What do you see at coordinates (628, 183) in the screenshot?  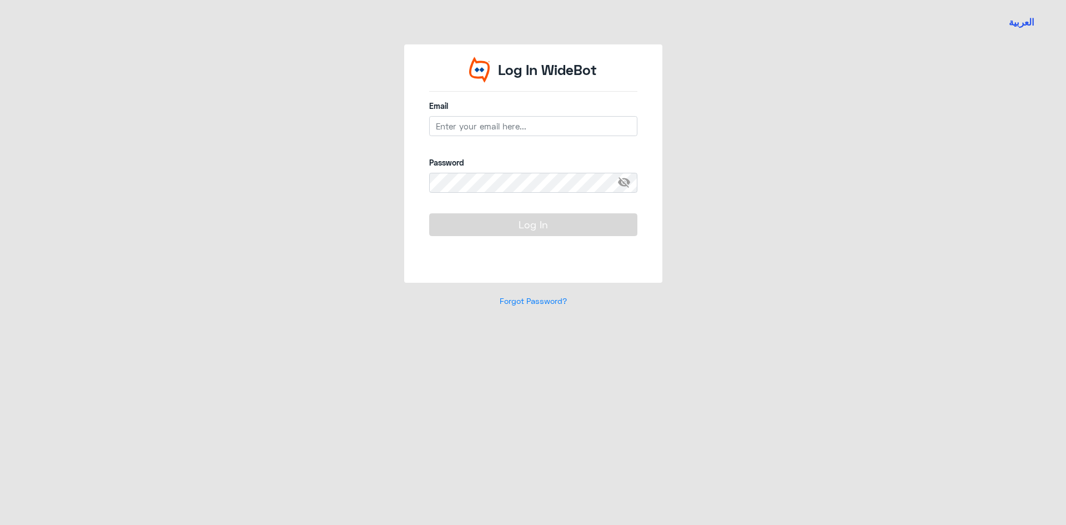 I see `span: visibility_off` at bounding box center [628, 183].